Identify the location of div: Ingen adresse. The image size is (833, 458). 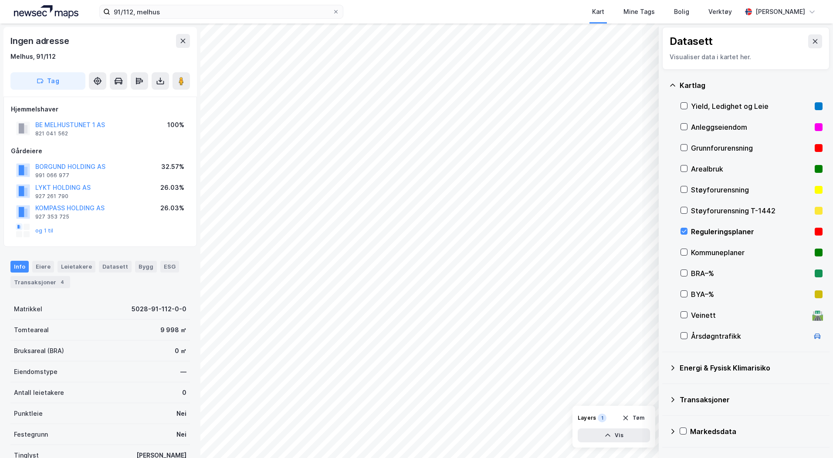
(41, 41).